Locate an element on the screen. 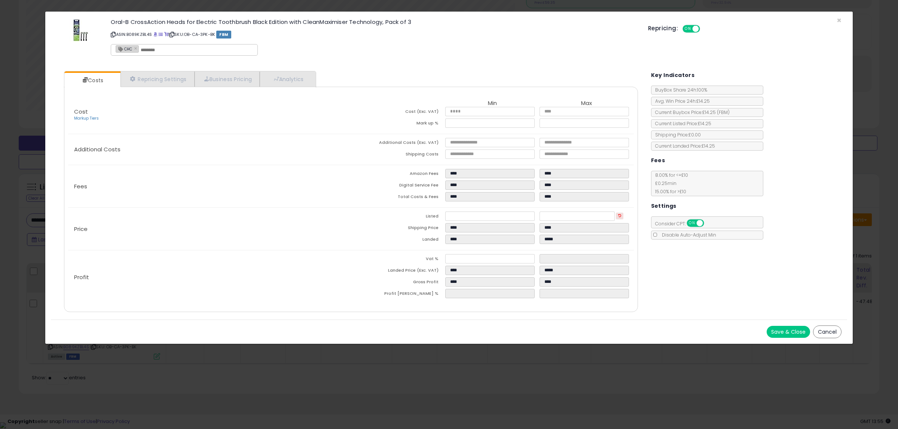 This screenshot has height=429, width=898. td: Listed is located at coordinates (398, 217).